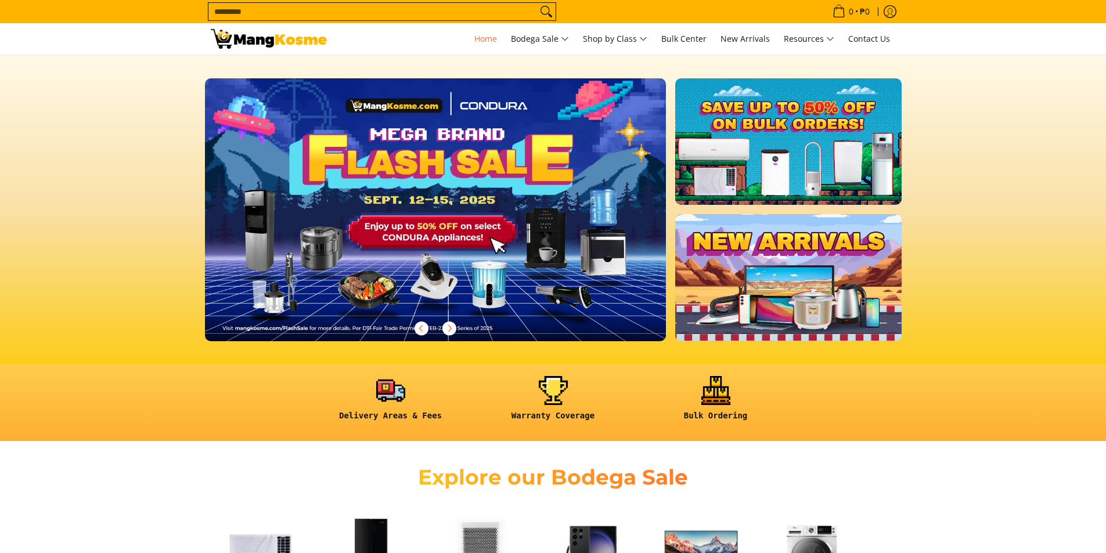  Describe the element at coordinates (745, 39) in the screenshot. I see `a: New Arrivals` at that location.